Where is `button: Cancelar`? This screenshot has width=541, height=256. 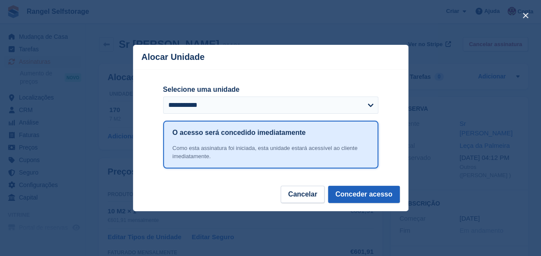
button: Cancelar is located at coordinates (302, 194).